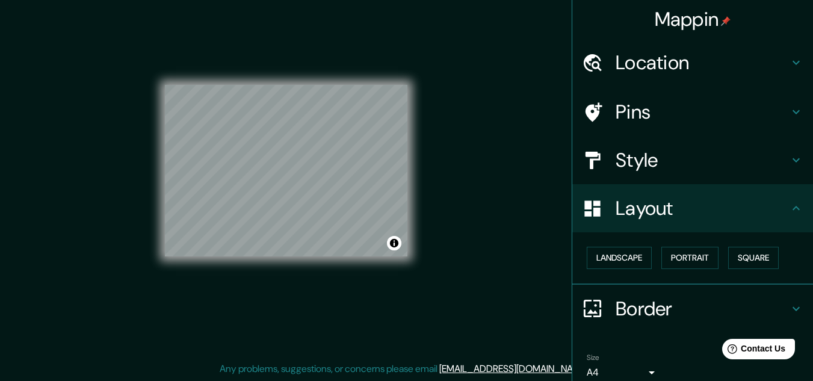 The height and width of the screenshot is (381, 813). Describe the element at coordinates (692, 160) in the screenshot. I see `div: Style` at that location.